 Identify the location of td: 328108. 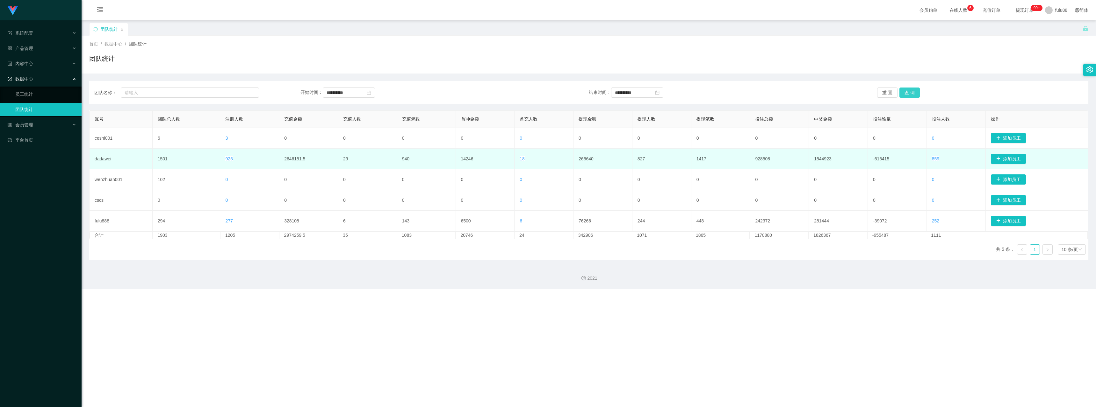
(308, 221).